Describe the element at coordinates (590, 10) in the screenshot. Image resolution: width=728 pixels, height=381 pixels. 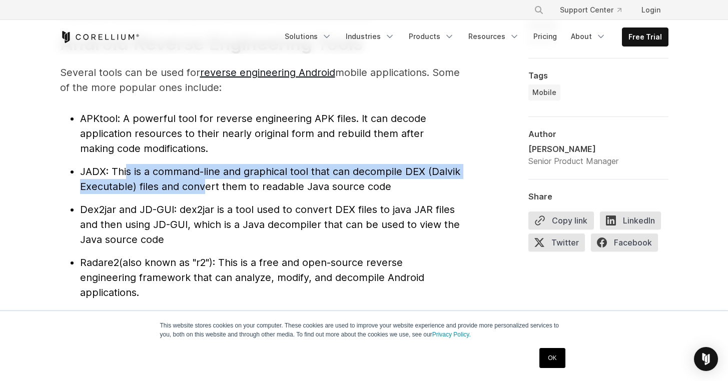
I see `a: Support Center` at that location.